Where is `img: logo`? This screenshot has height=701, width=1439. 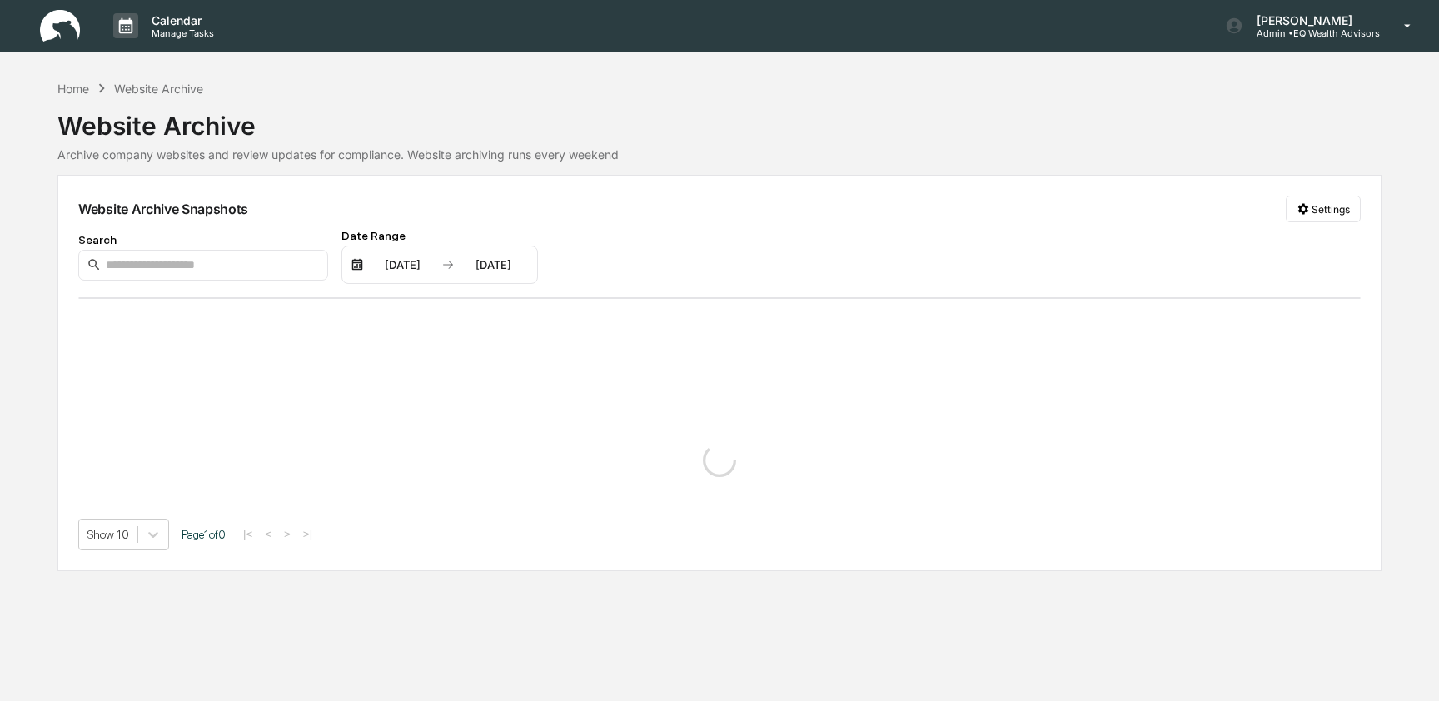
img: logo is located at coordinates (60, 26).